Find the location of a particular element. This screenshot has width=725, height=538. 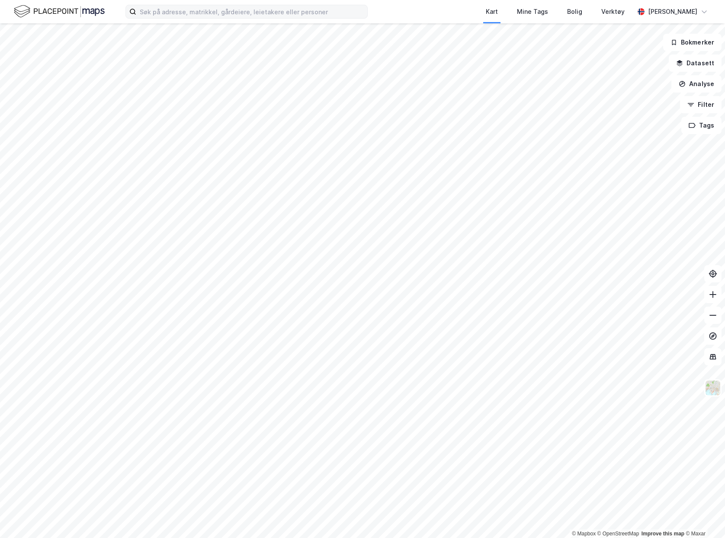

button: Datasett is located at coordinates (695, 63).